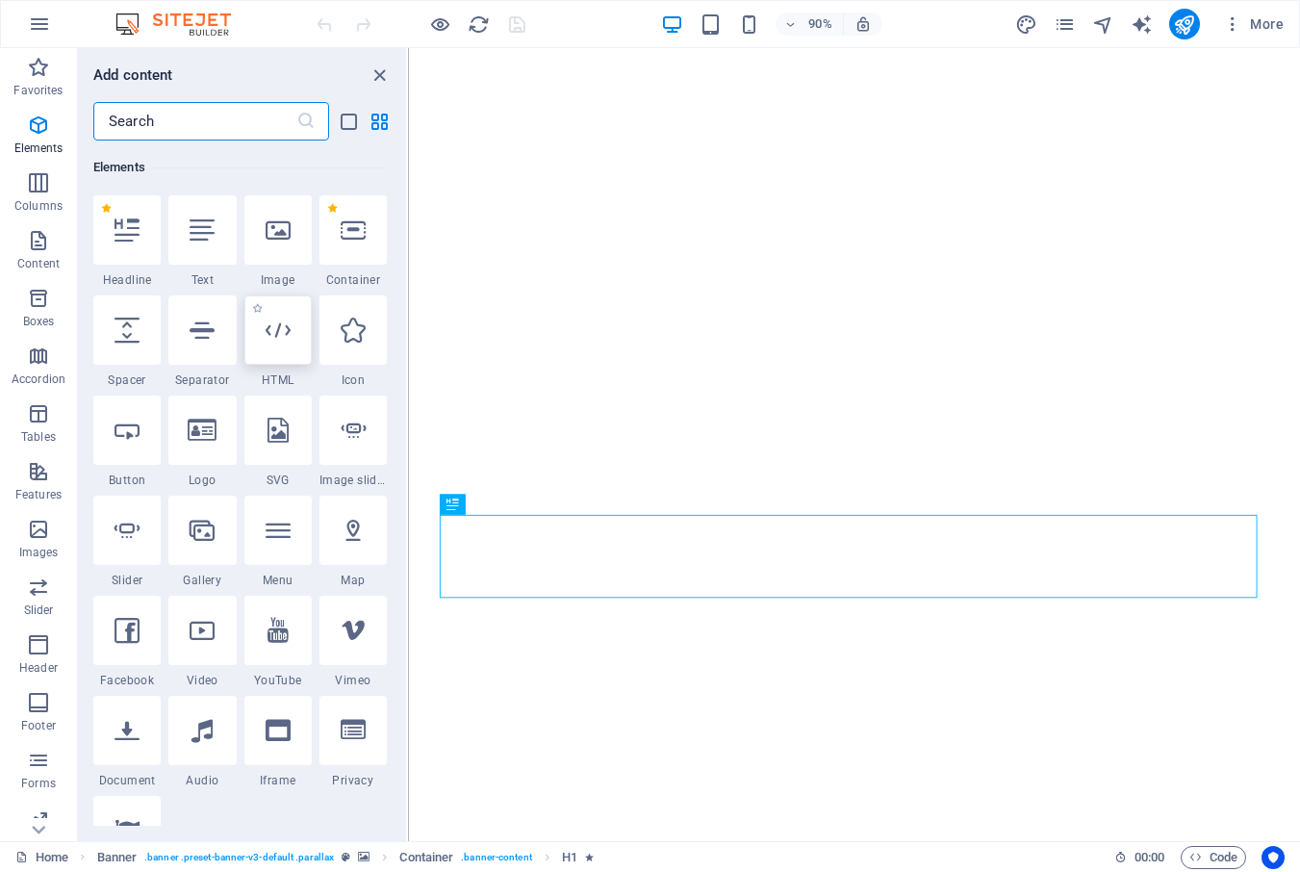 Image resolution: width=1300 pixels, height=872 pixels. What do you see at coordinates (202, 380) in the screenshot?
I see `span: Separator` at bounding box center [202, 380].